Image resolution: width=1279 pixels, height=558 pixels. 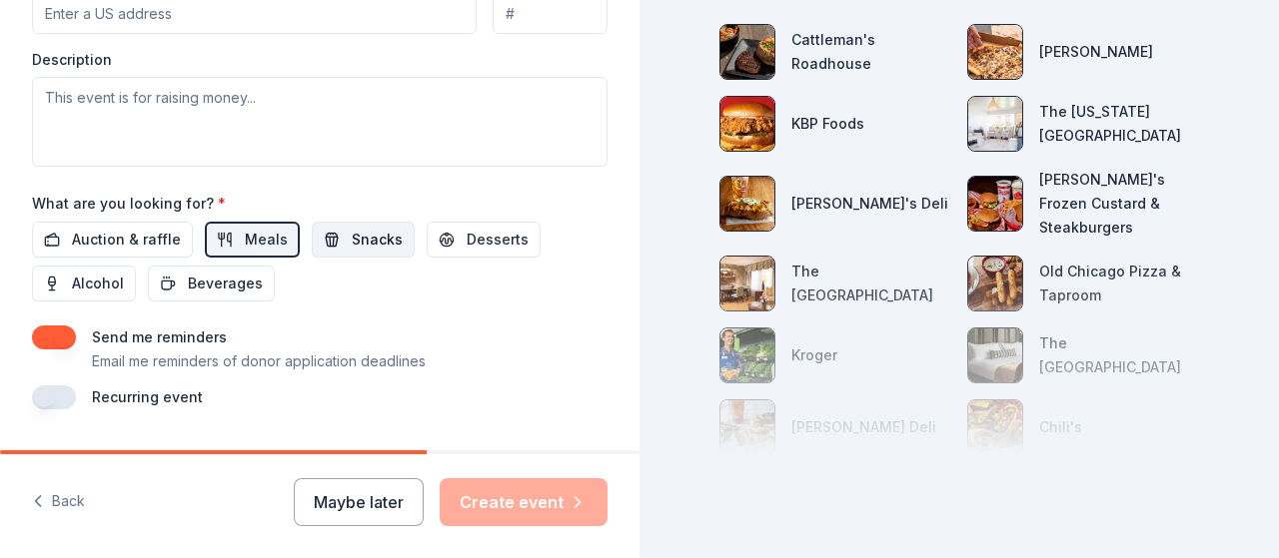 I want to click on div: Cattleman's Roadhouse, so click(x=871, y=52).